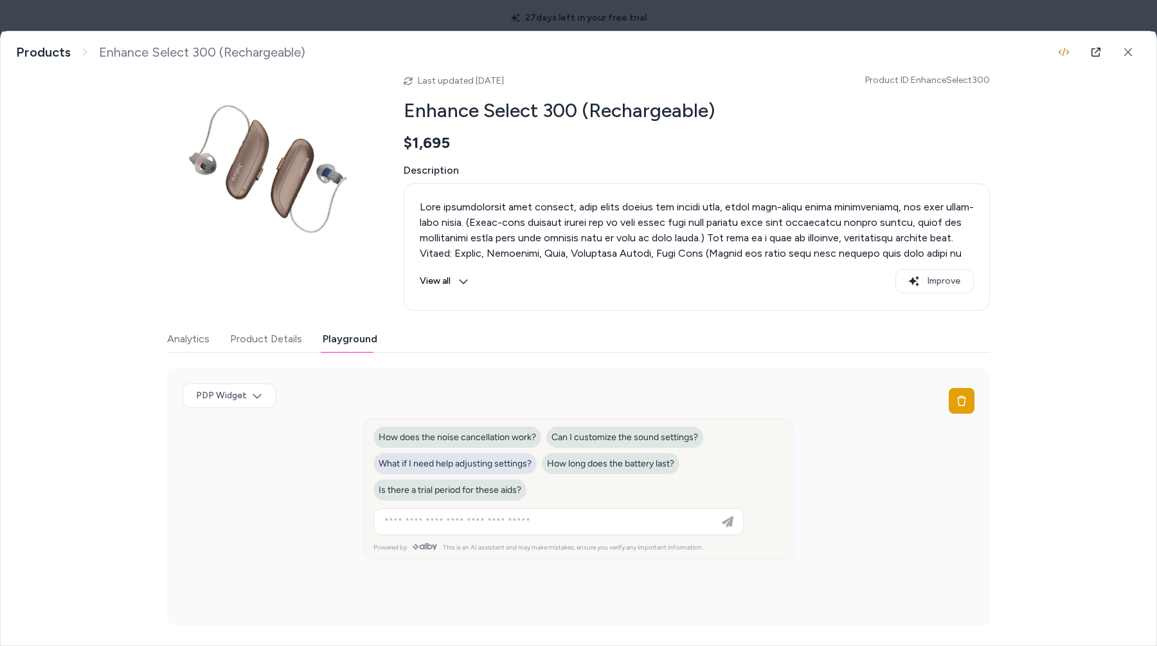 The width and height of the screenshot is (1157, 646). Describe the element at coordinates (43, 52) in the screenshot. I see `a: Products` at that location.